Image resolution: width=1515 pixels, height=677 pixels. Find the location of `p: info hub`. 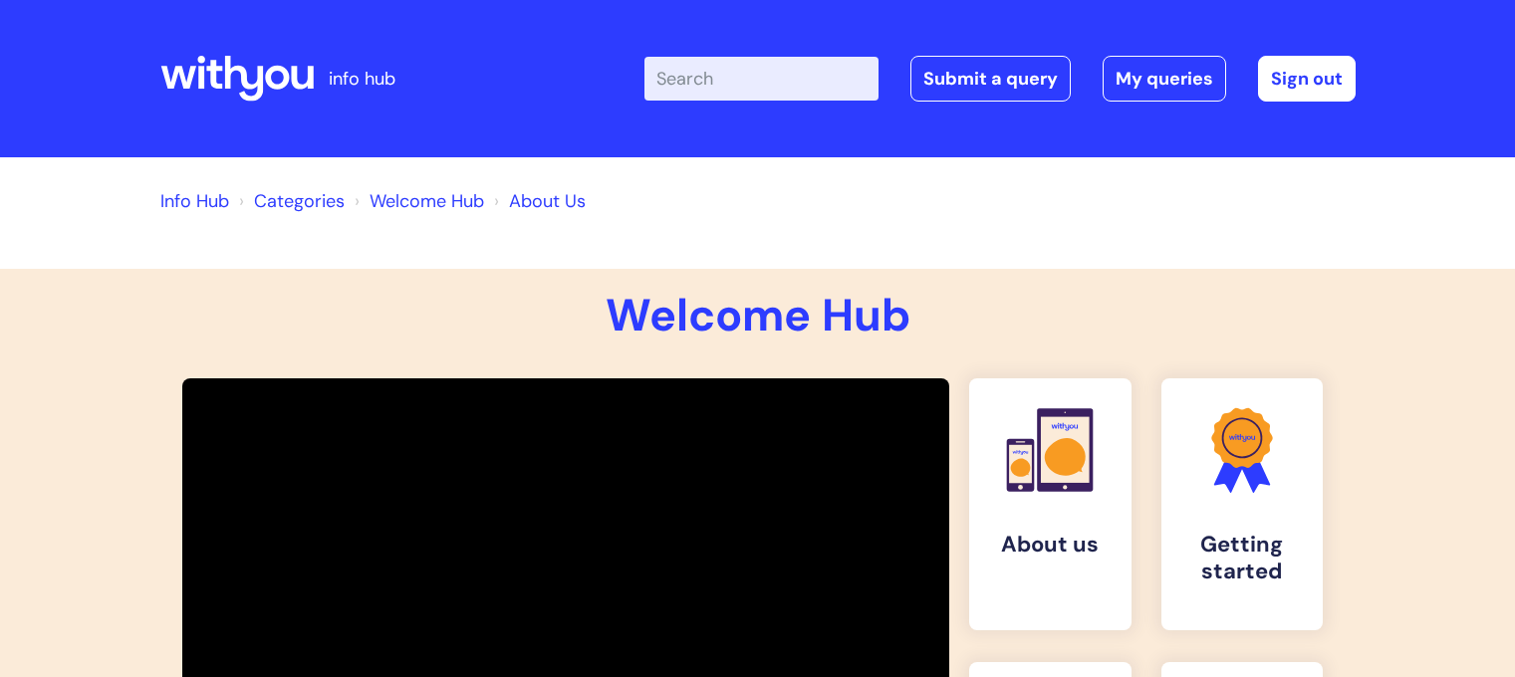

p: info hub is located at coordinates (362, 79).